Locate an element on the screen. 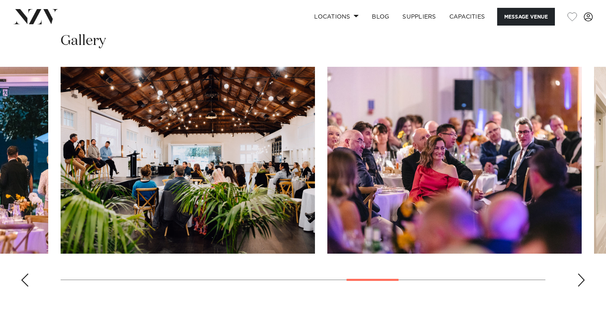 The width and height of the screenshot is (606, 311). swiper-slide: 11 / 17 is located at coordinates (188, 160).